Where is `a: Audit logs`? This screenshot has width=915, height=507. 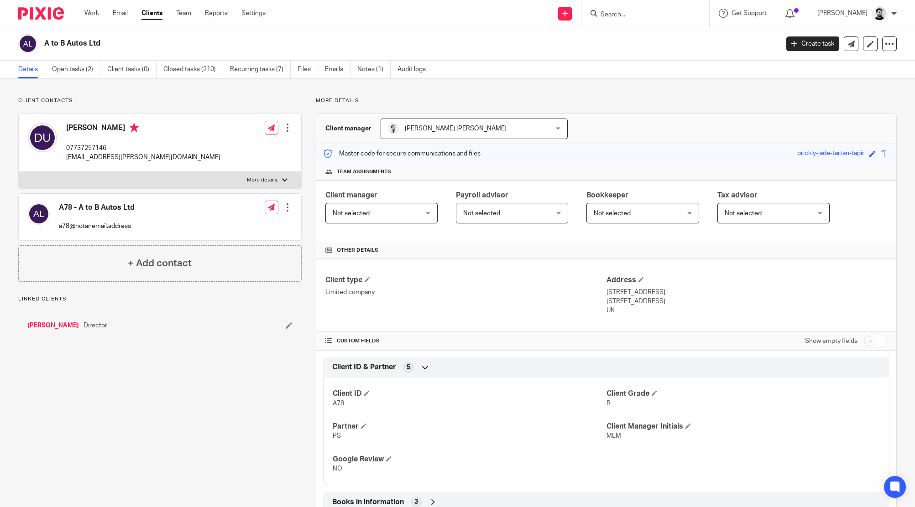
a: Audit logs is located at coordinates (415, 69).